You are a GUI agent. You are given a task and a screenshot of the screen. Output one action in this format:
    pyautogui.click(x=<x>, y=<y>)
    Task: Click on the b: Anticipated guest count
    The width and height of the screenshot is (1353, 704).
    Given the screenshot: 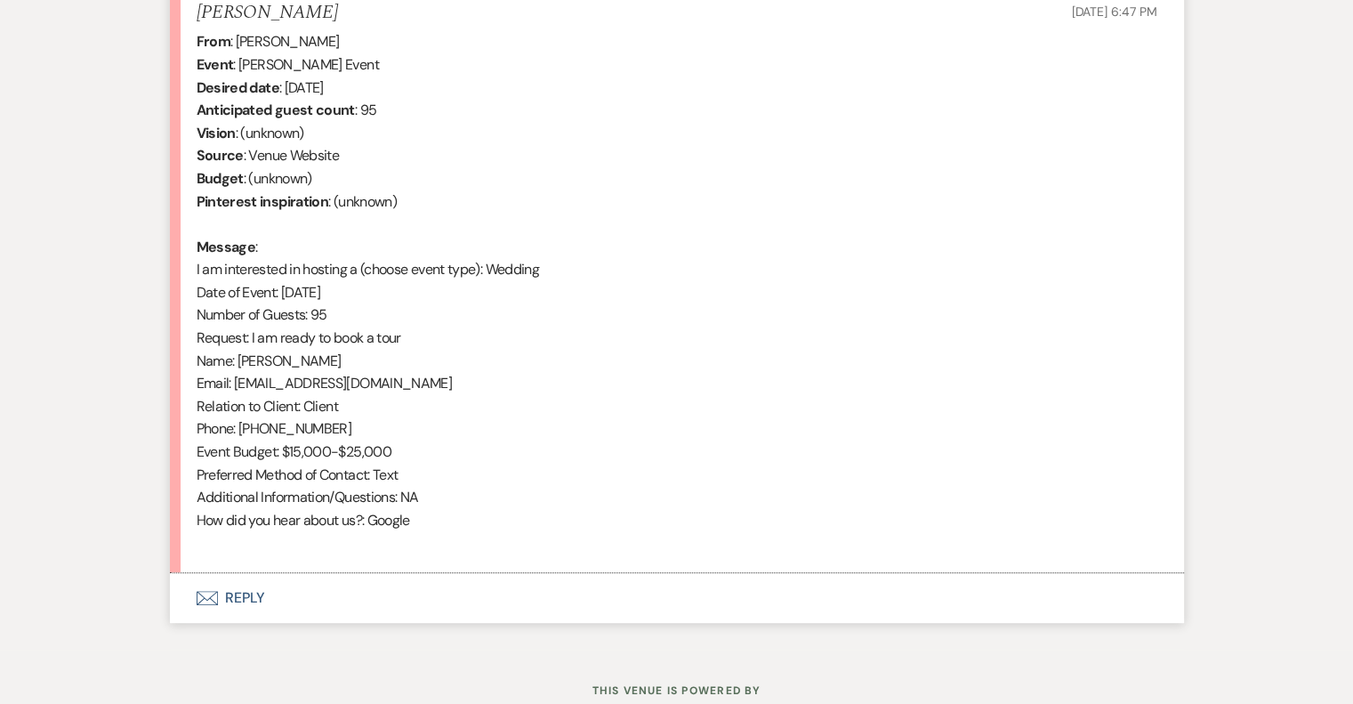 What is the action you would take?
    pyautogui.click(x=276, y=109)
    